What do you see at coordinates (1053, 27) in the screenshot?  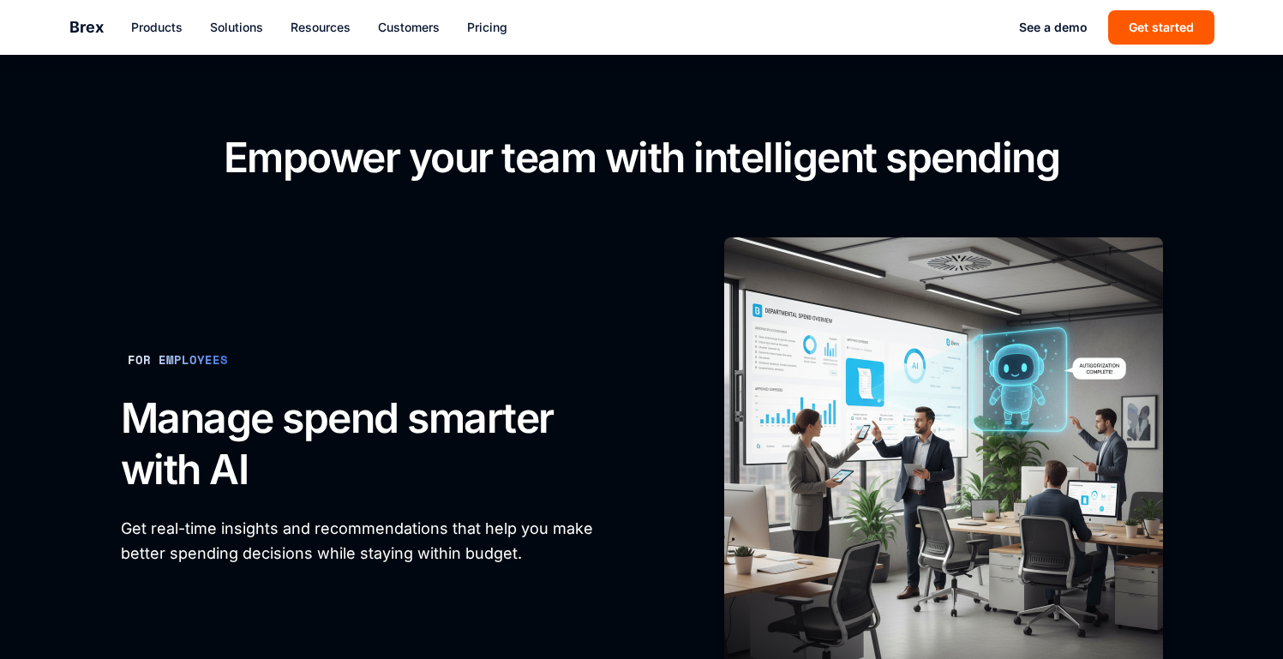 I see `a: See a demo` at bounding box center [1053, 27].